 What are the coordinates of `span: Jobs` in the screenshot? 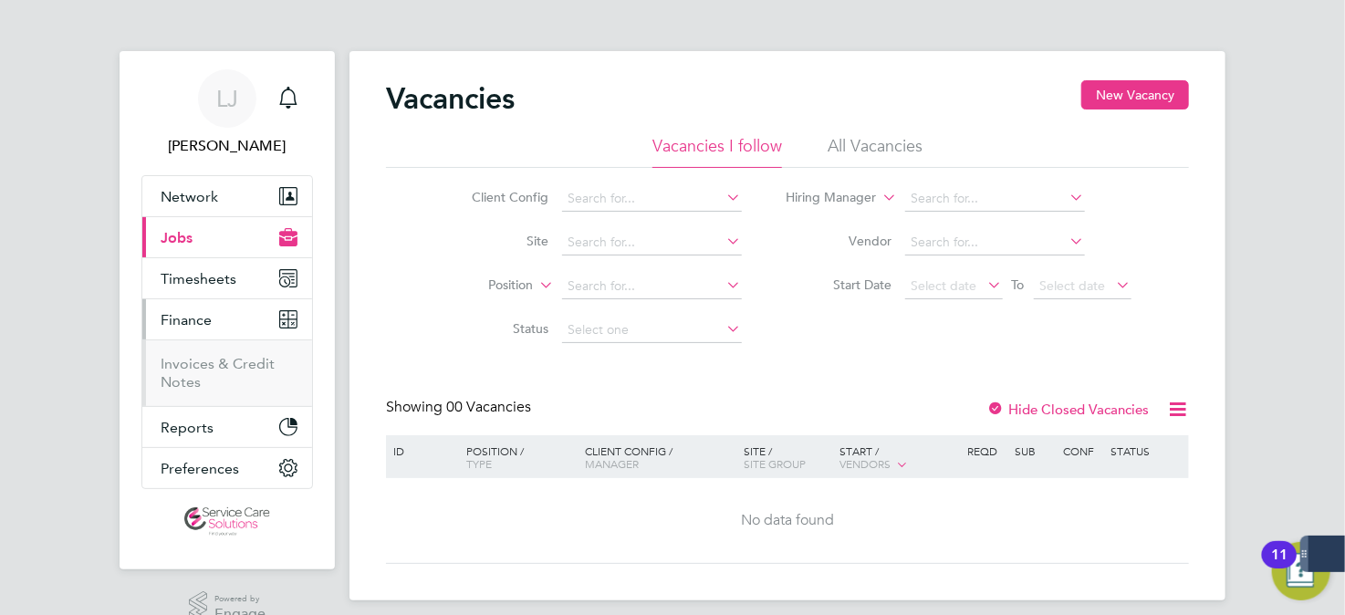 It's located at (176, 237).